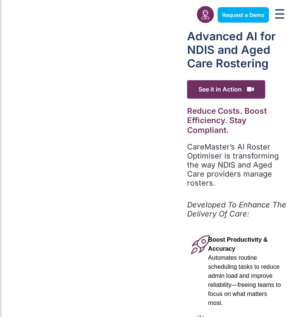  I want to click on h2: Reduce Costs. Boost Efficiency. Stay Compliant., so click(237, 121).